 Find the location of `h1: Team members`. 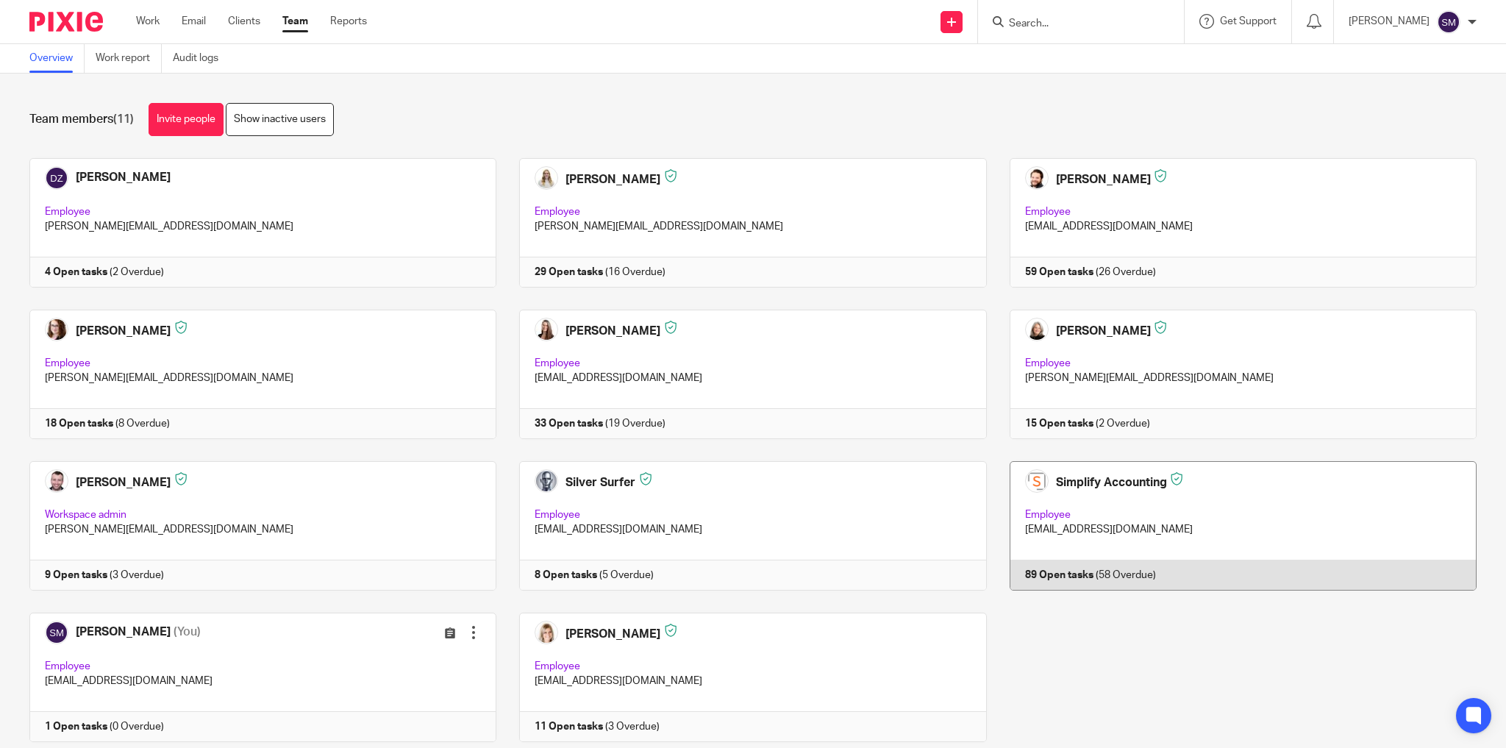

h1: Team members is located at coordinates (82, 119).